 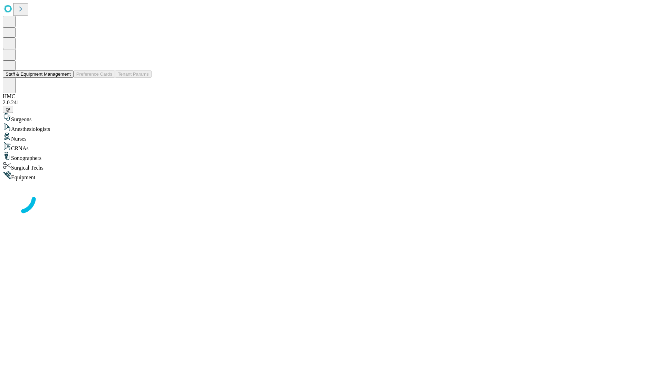 What do you see at coordinates (331, 103) in the screenshot?
I see `div: 2.0.241` at bounding box center [331, 103].